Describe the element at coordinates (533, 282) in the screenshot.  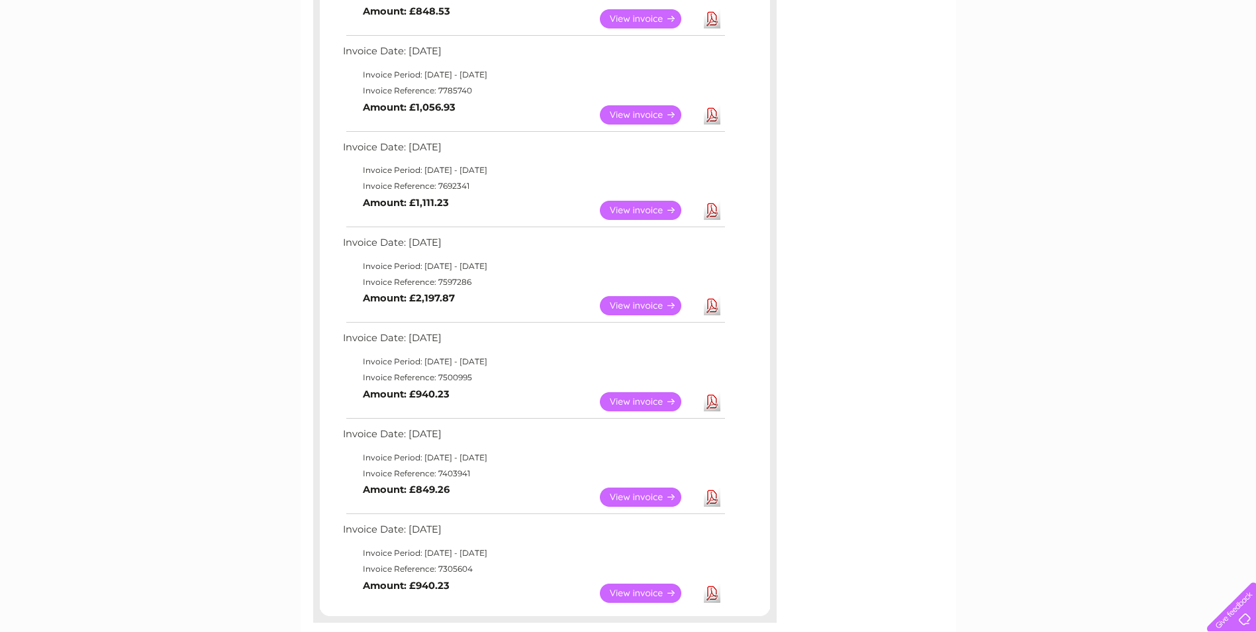
I see `td: Invoice Reference: 7597286` at that location.